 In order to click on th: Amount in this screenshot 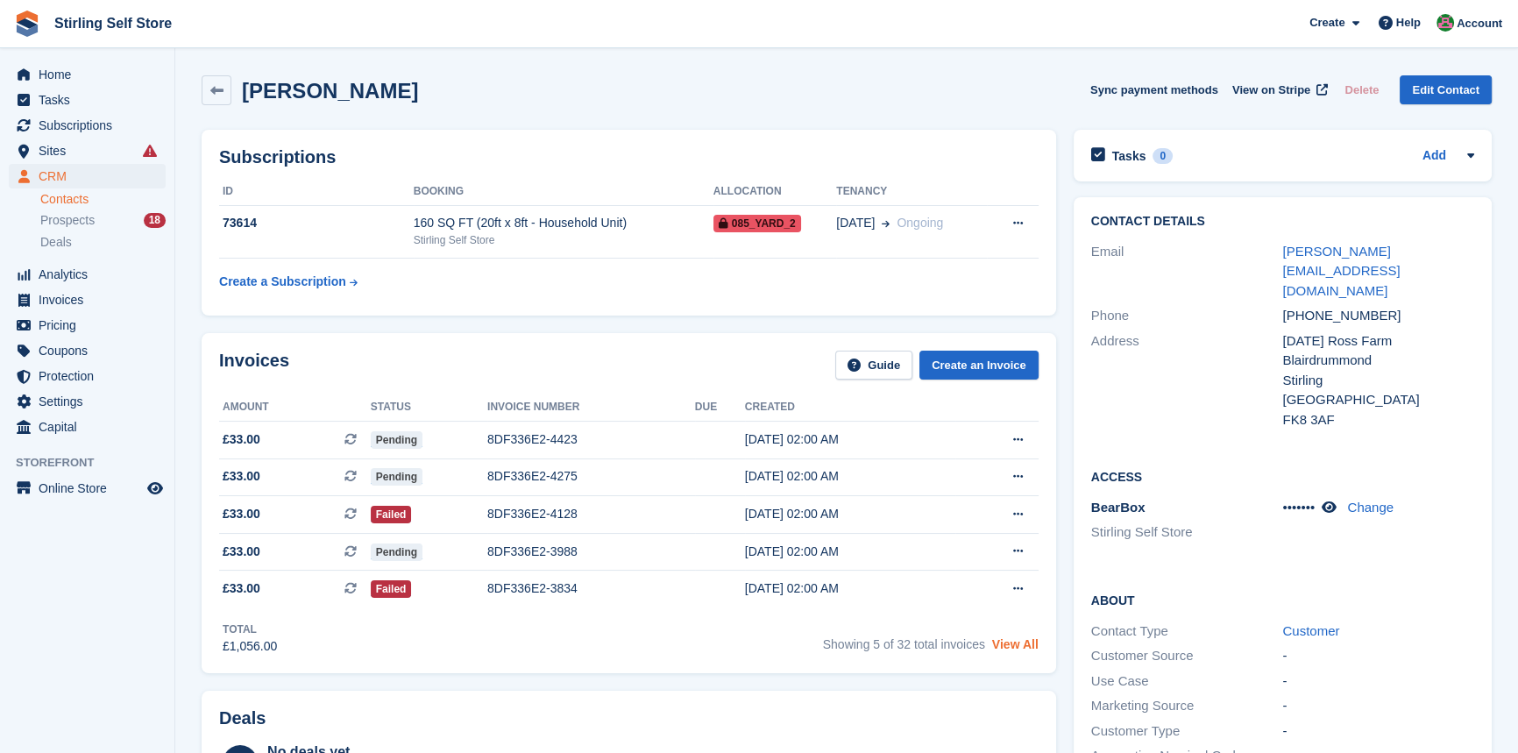, I will do `click(294, 408)`.